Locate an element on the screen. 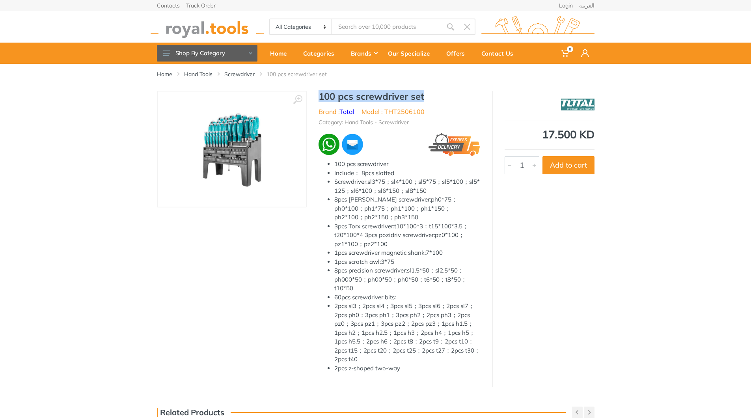 The image size is (751, 420). img: express.png is located at coordinates (454, 144).